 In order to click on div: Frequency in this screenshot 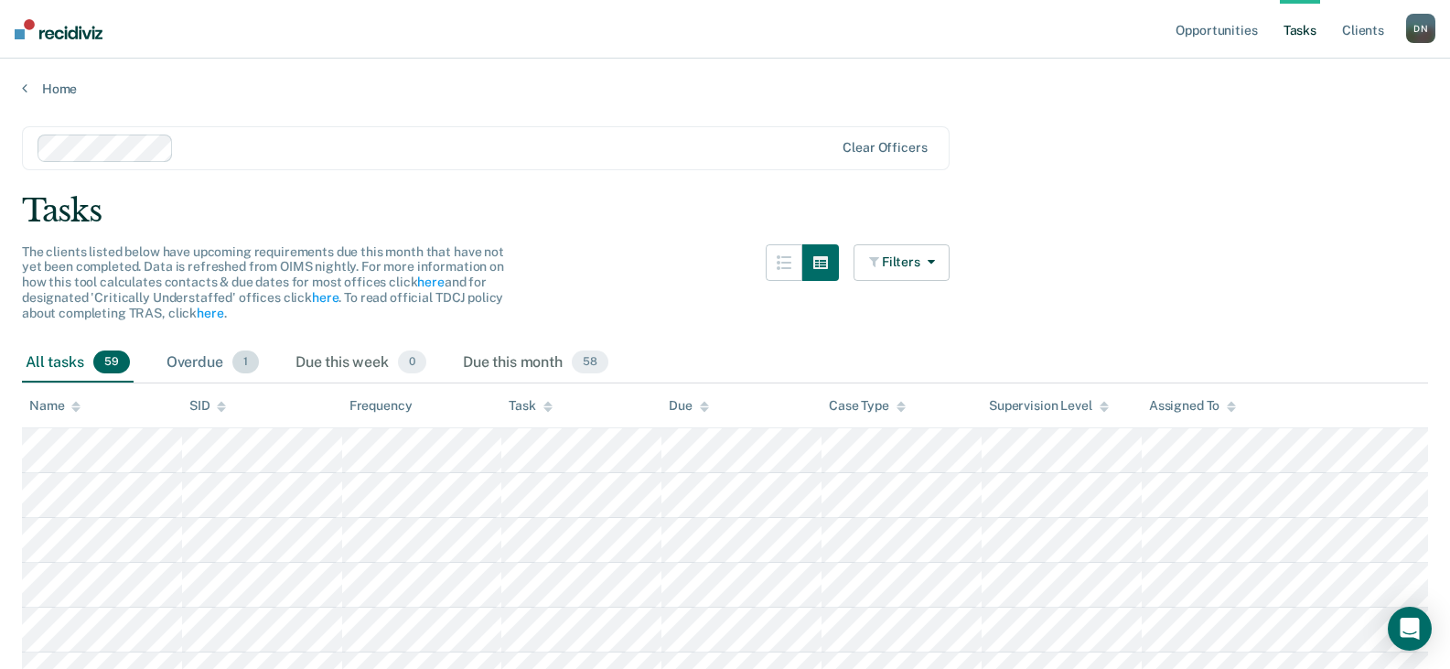, I will do `click(381, 405)`.